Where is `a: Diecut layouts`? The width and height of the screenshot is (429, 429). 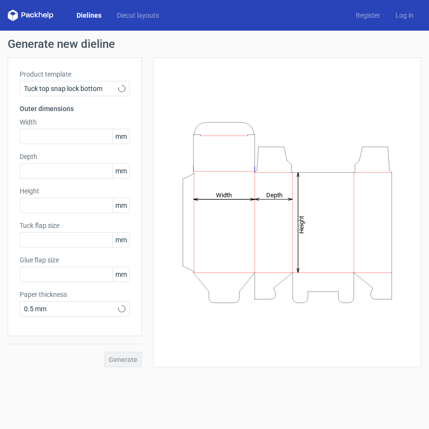
a: Diecut layouts is located at coordinates (138, 15).